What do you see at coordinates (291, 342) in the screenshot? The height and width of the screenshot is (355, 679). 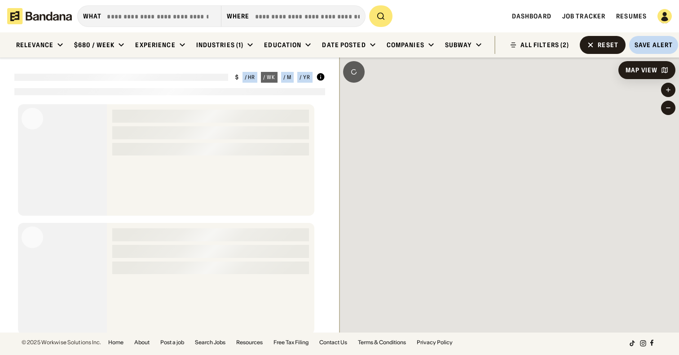 I see `a: Free Tax Filing` at bounding box center [291, 342].